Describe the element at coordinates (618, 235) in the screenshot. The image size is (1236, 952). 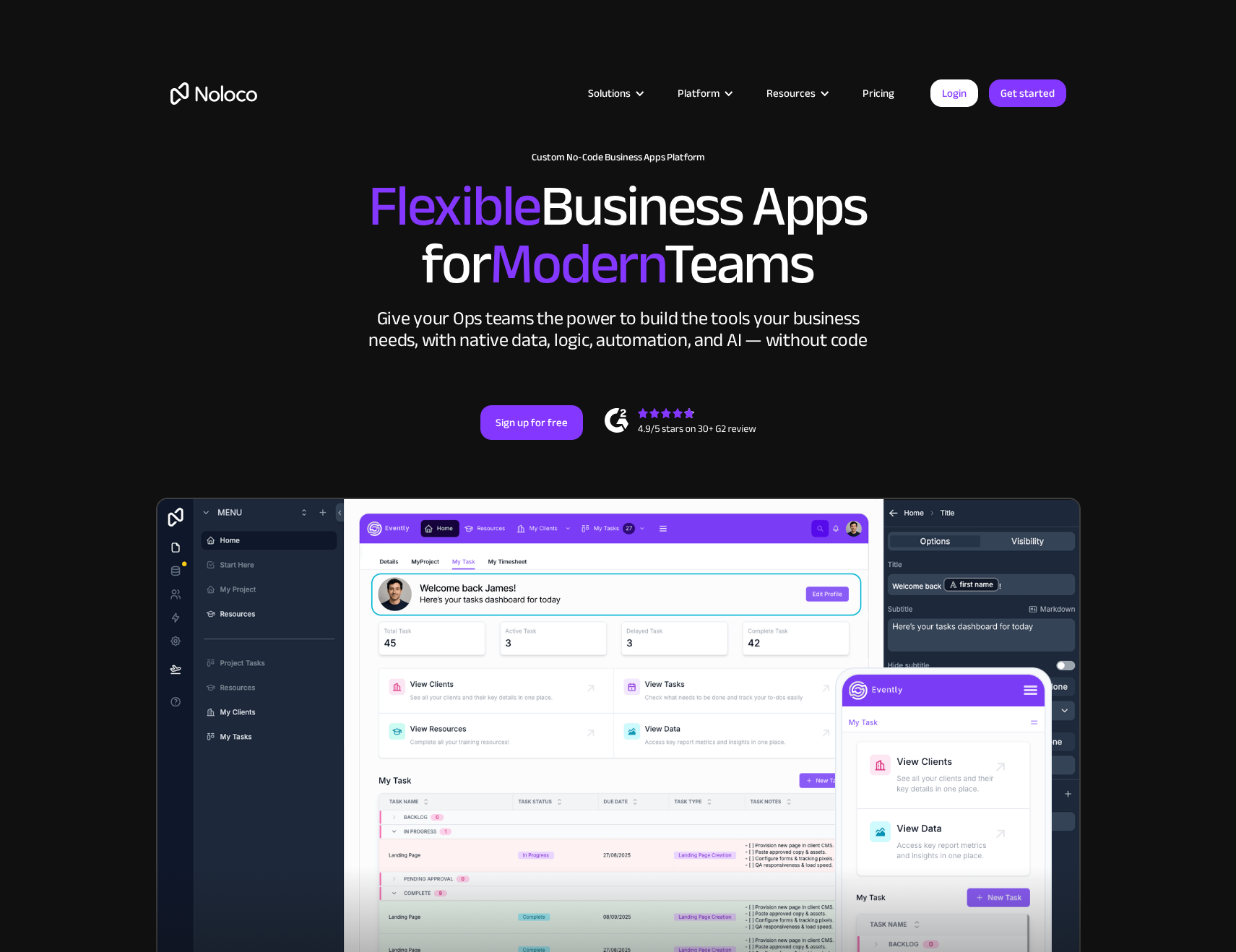
I see `h2: Business Apps for Teams` at that location.